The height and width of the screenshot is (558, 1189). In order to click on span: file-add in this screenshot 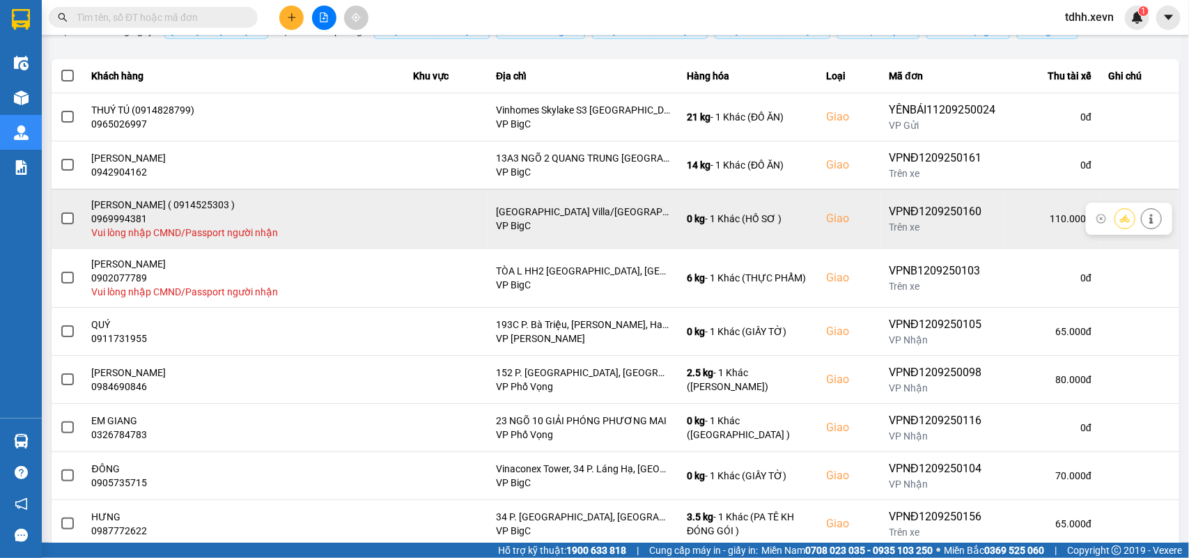, I will do `click(324, 17)`.